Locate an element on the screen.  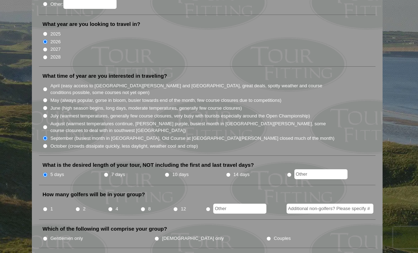
label: June (high season begins, long days, moderate temperatures, generally few course closures) is located at coordinates (146, 108).